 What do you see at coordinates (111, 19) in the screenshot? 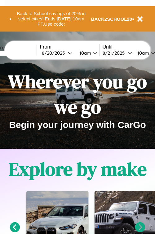
I see `b: BACK2SCHOOL20` at bounding box center [111, 19].